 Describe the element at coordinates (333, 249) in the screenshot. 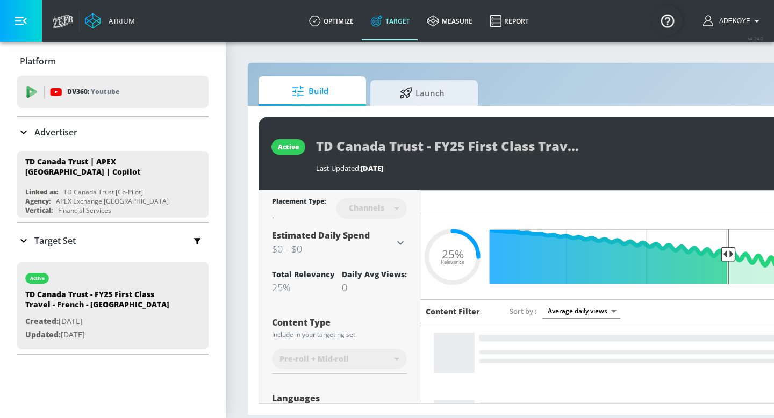

I see `h3: $0 - $0` at that location.